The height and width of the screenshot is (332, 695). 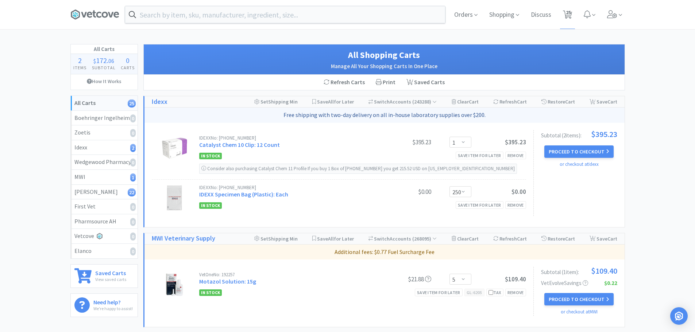 What do you see at coordinates (424, 239) in the screenshot?
I see `span: ( 268095 )` at bounding box center [424, 239].